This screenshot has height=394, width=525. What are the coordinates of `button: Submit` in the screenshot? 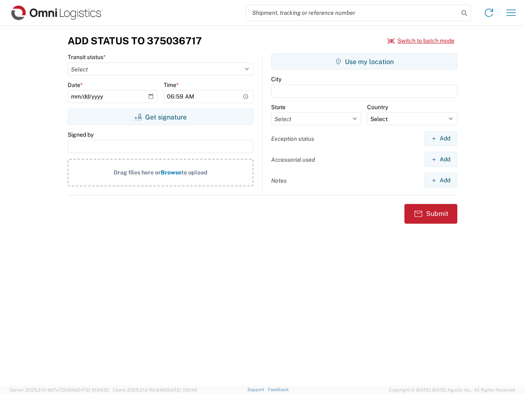 It's located at (431, 214).